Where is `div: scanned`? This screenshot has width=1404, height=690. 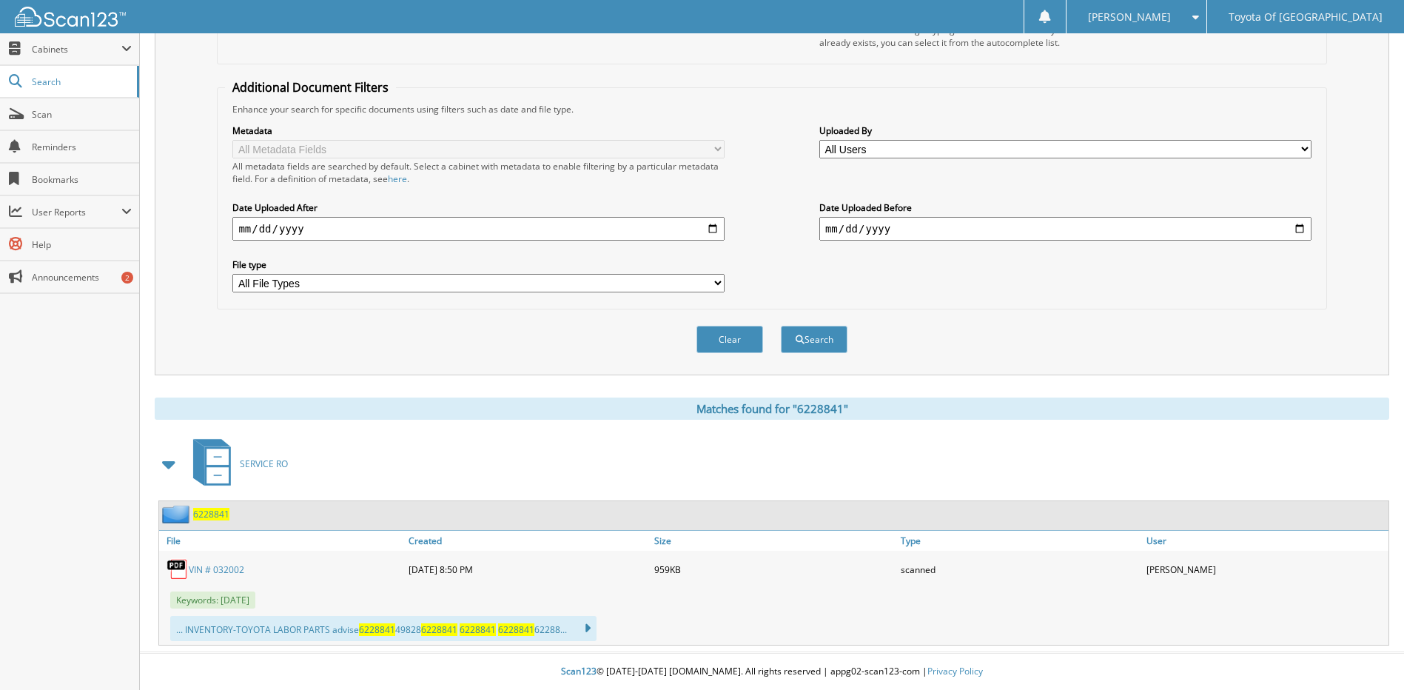 div: scanned is located at coordinates (1020, 569).